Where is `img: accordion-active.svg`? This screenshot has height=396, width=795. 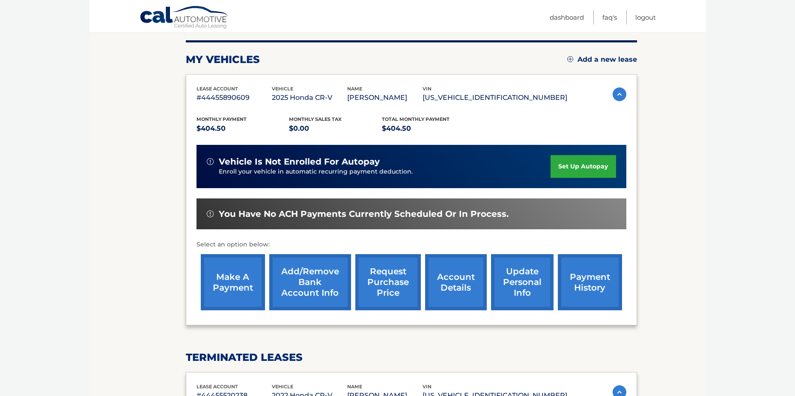
img: accordion-active.svg is located at coordinates (620, 94).